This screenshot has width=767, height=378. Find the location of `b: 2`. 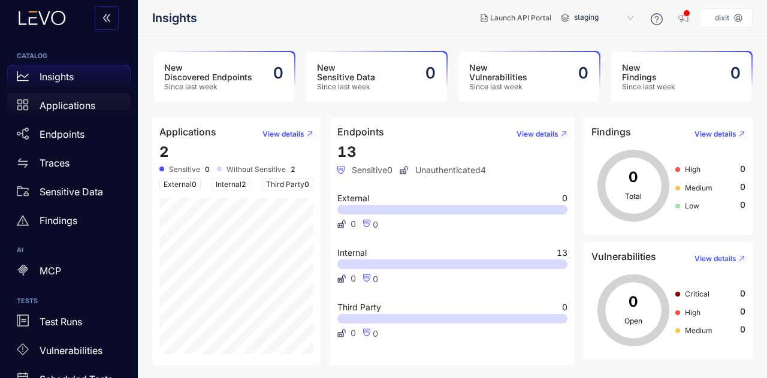

b: 2 is located at coordinates (293, 170).